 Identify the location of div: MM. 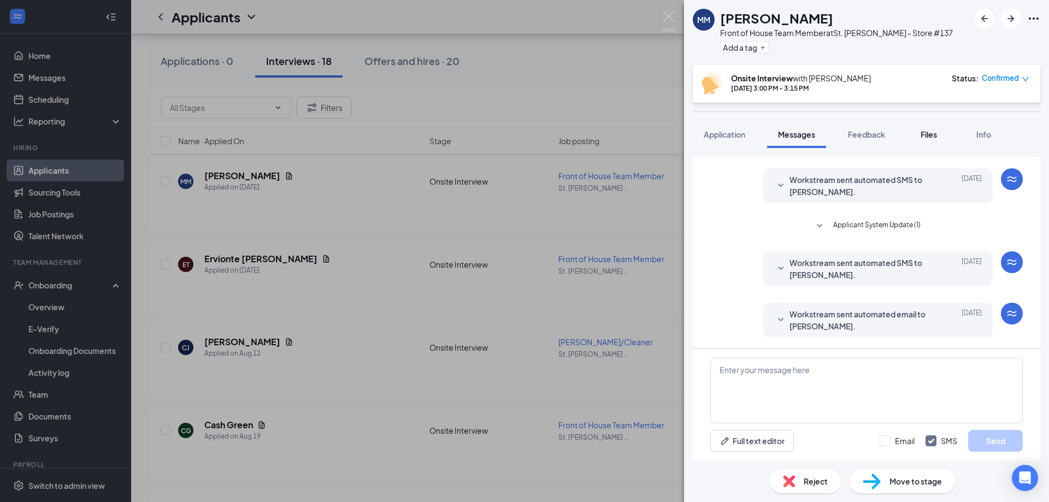
(703, 20).